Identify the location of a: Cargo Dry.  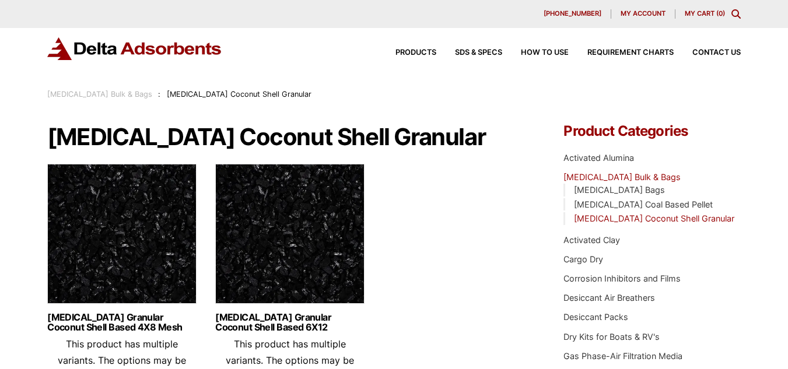
(583, 259).